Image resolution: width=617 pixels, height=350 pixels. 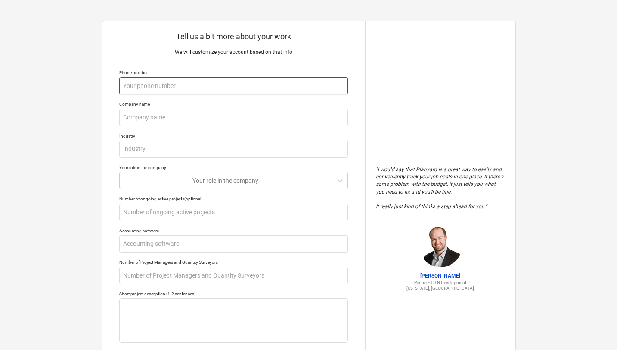 What do you see at coordinates (233, 37) in the screenshot?
I see `p: Tell us a bit more about your work` at bounding box center [233, 37].